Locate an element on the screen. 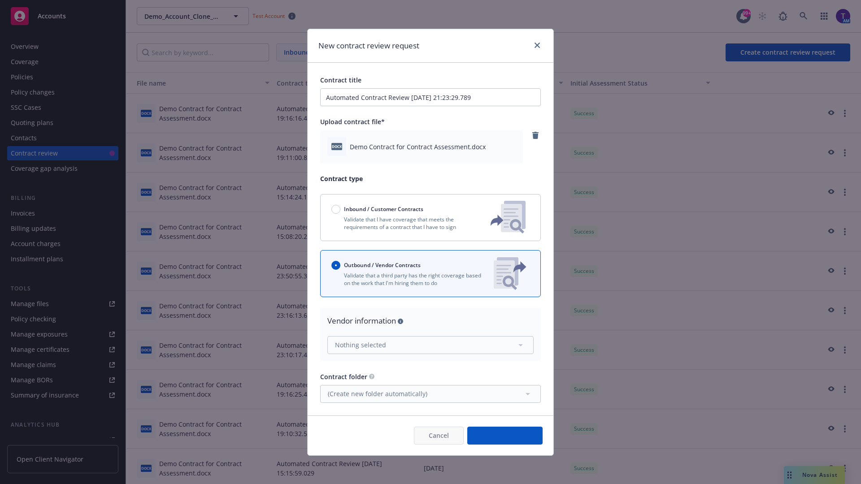 Image resolution: width=861 pixels, height=484 pixels. h1: New contract review request is located at coordinates (368, 46).